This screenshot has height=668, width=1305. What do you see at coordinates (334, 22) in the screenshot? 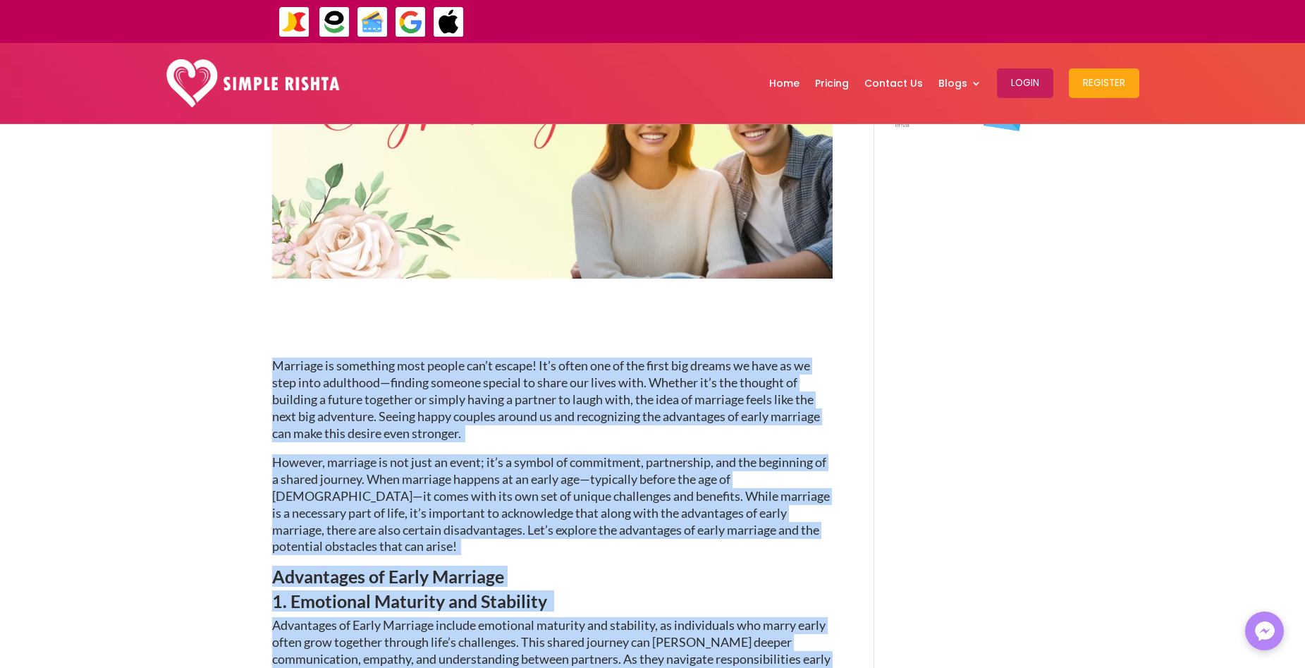
I see `img: EasyPaisa-icon` at bounding box center [334, 22].